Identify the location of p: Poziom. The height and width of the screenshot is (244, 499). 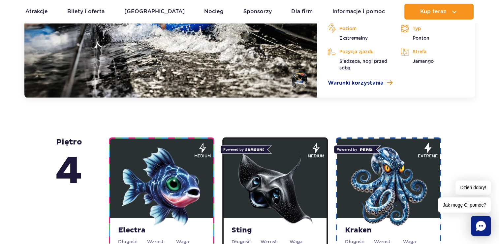
(359, 28).